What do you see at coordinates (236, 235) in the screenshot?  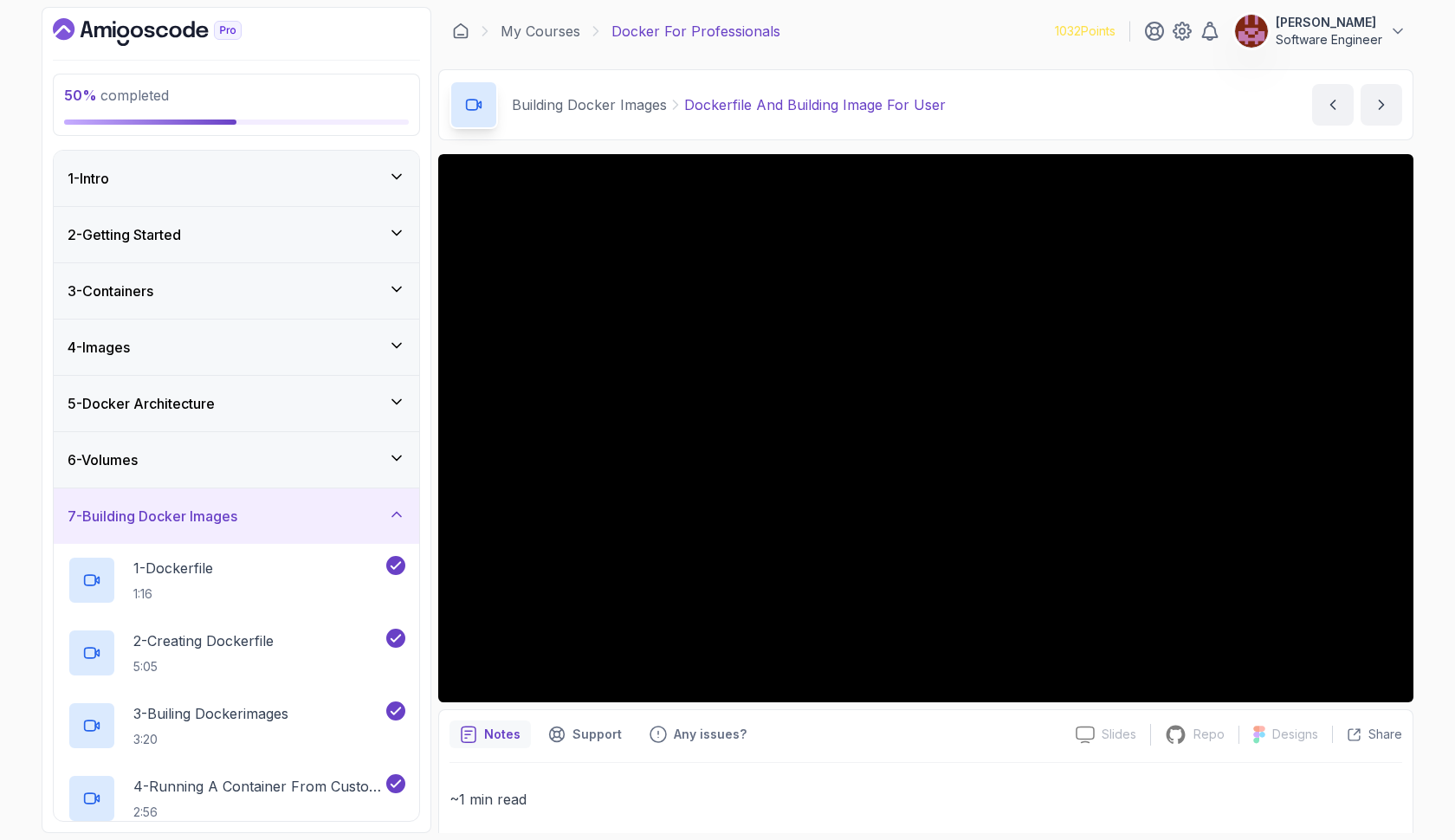 I see `button: 2-Getting Started` at bounding box center [236, 235].